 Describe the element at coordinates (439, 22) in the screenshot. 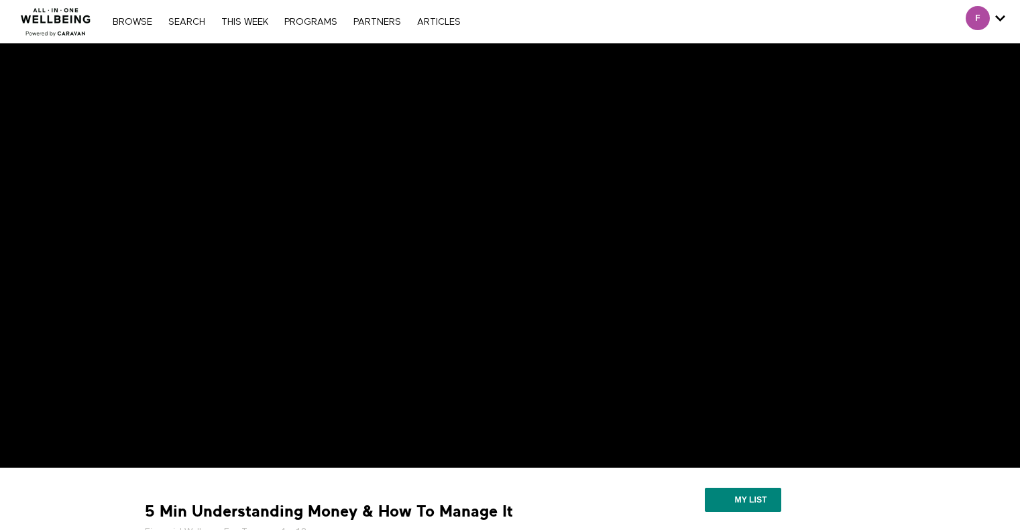

I see `a: ARTICLES` at that location.